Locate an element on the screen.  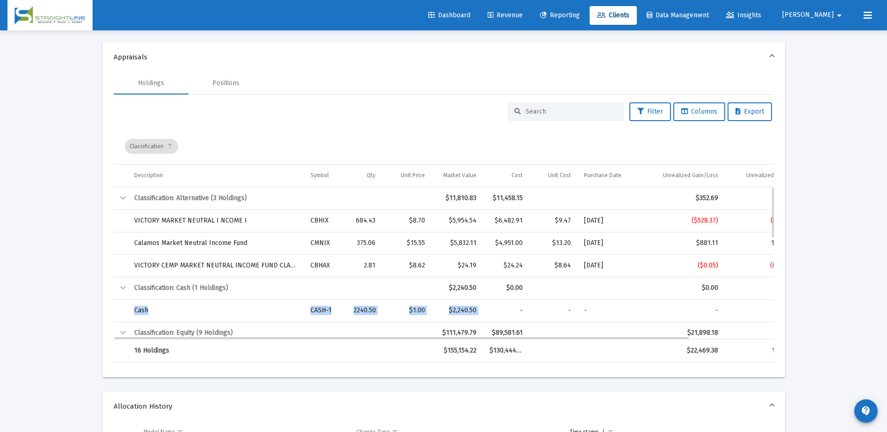
span: Reporting is located at coordinates (559, 15).